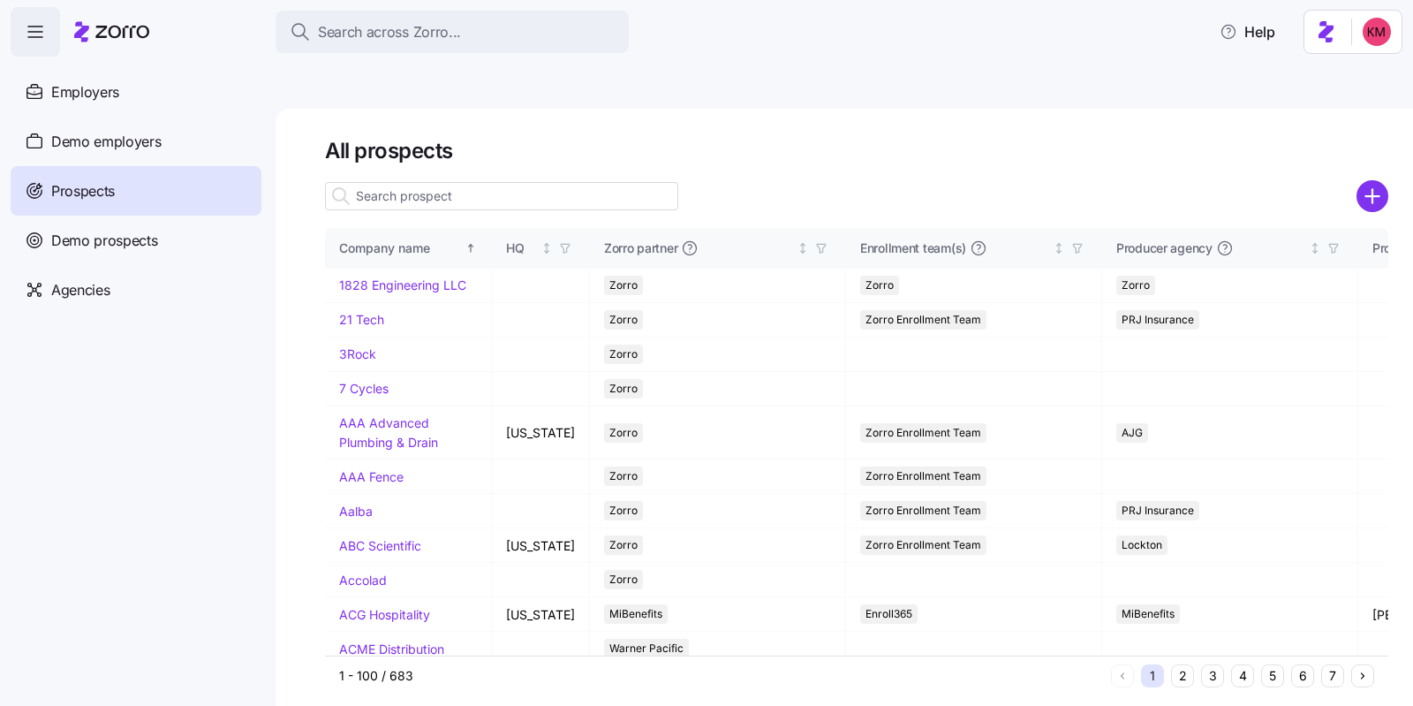 The image size is (1413, 706). What do you see at coordinates (1363, 676) in the screenshot?
I see `button: Next page` at bounding box center [1363, 676].